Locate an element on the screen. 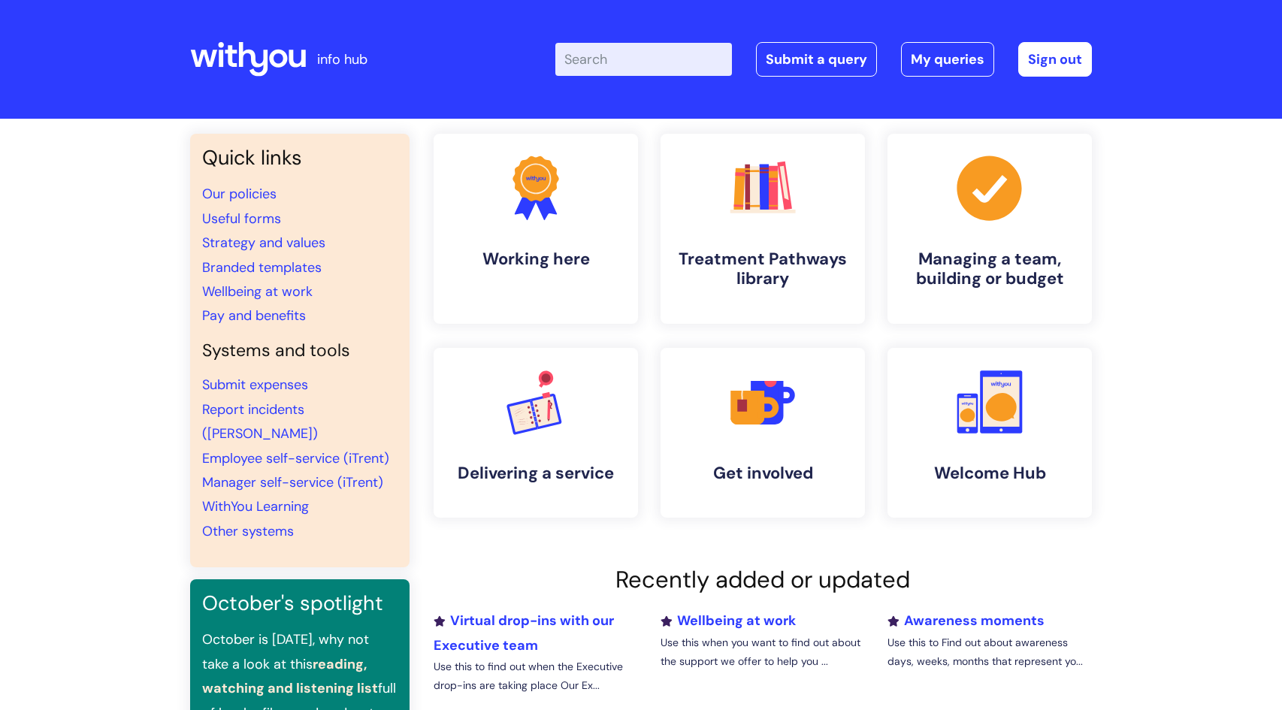 The image size is (1282, 710). a: WithYou Learning is located at coordinates (255, 506).